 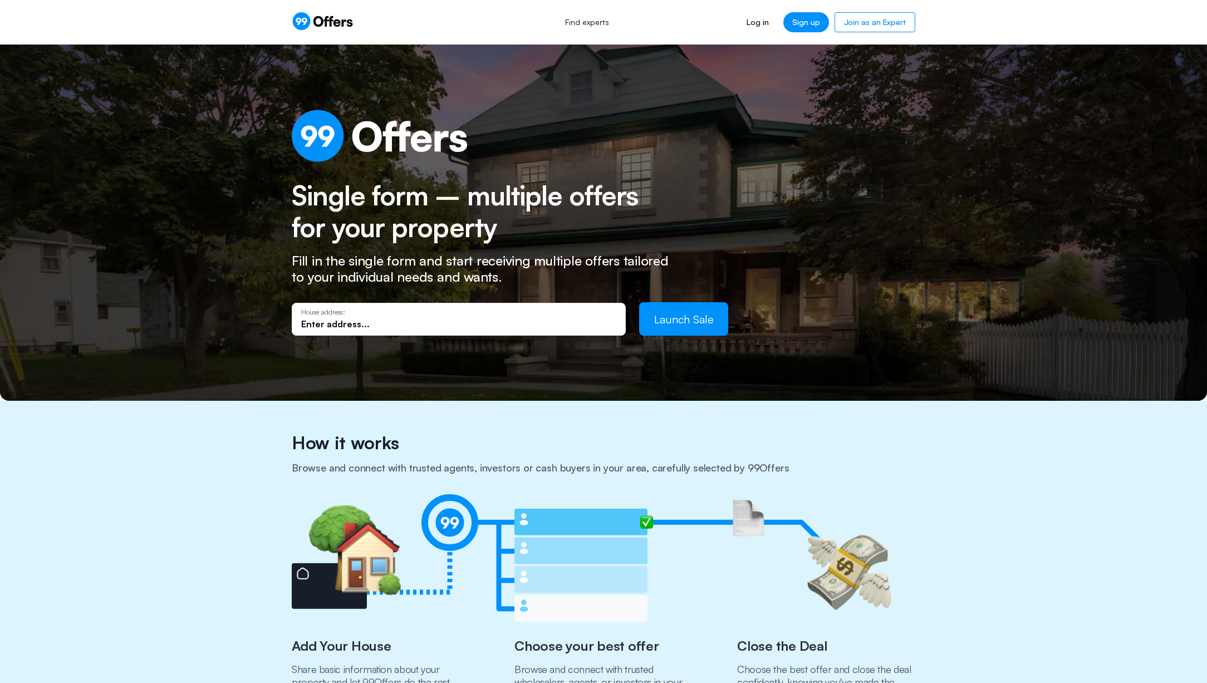 What do you see at coordinates (604, 447) in the screenshot?
I see `h2: How it works` at bounding box center [604, 447].